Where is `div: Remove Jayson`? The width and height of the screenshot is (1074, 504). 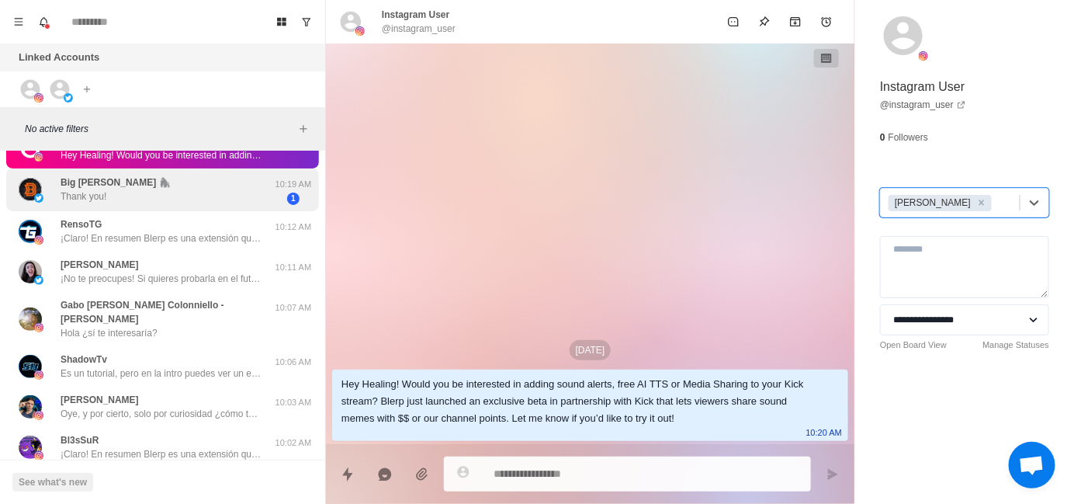
div: Remove Jayson is located at coordinates (982, 203).